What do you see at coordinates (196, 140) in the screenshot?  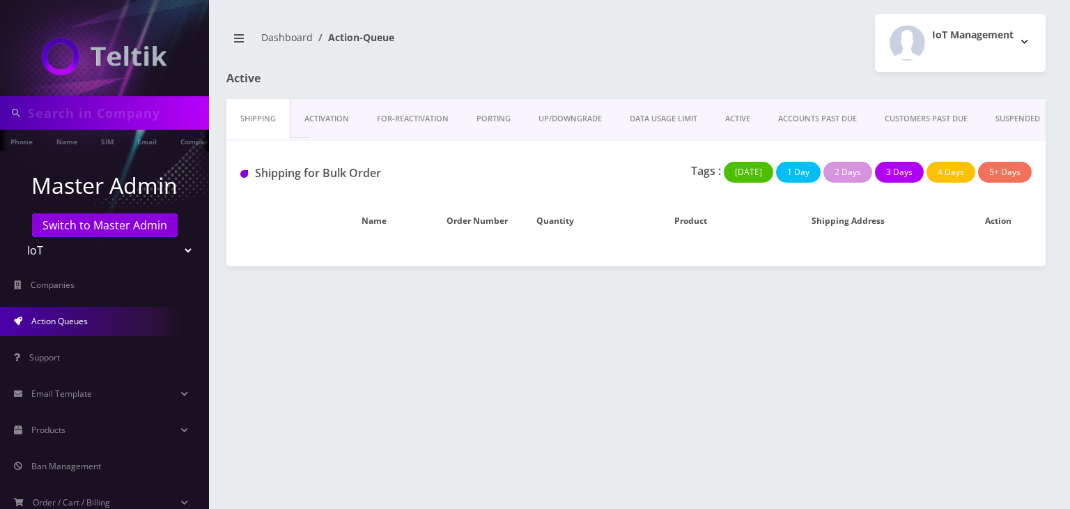 I see `a: Company` at bounding box center [196, 140].